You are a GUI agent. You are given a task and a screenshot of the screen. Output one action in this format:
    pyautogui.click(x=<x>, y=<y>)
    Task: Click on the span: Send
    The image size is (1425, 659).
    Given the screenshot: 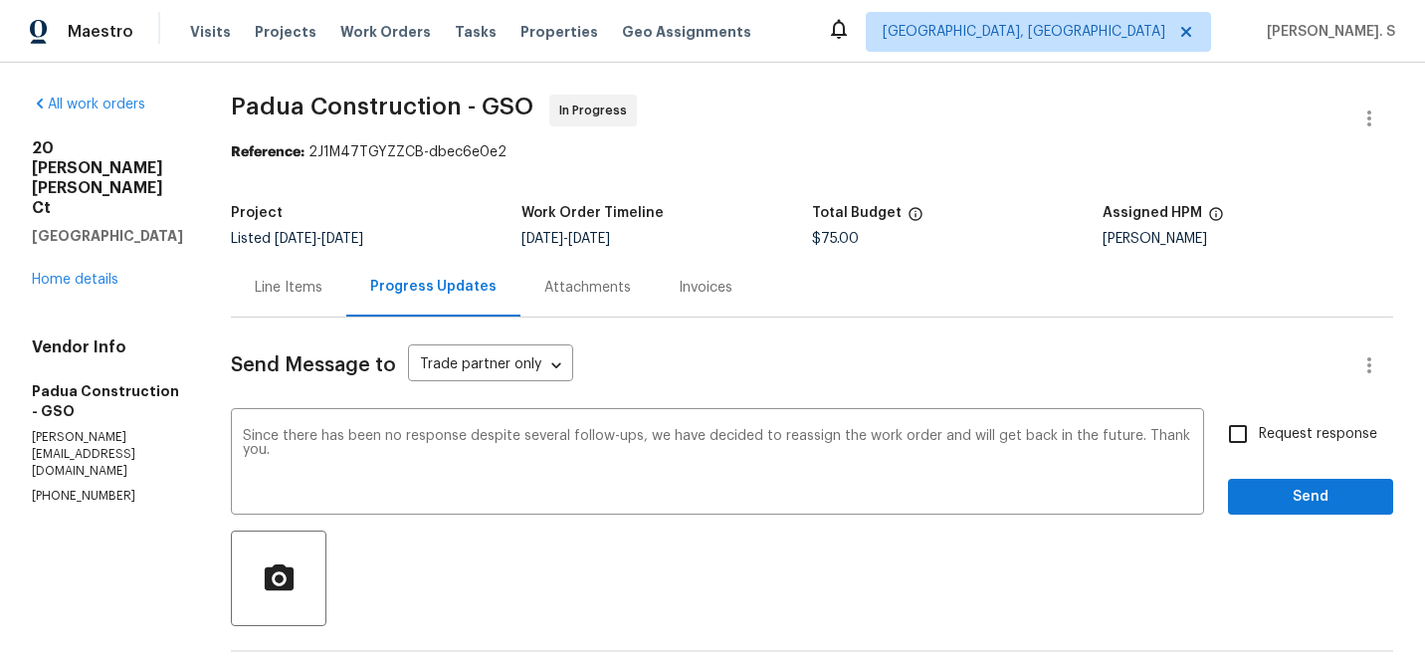 What is the action you would take?
    pyautogui.click(x=1310, y=496)
    